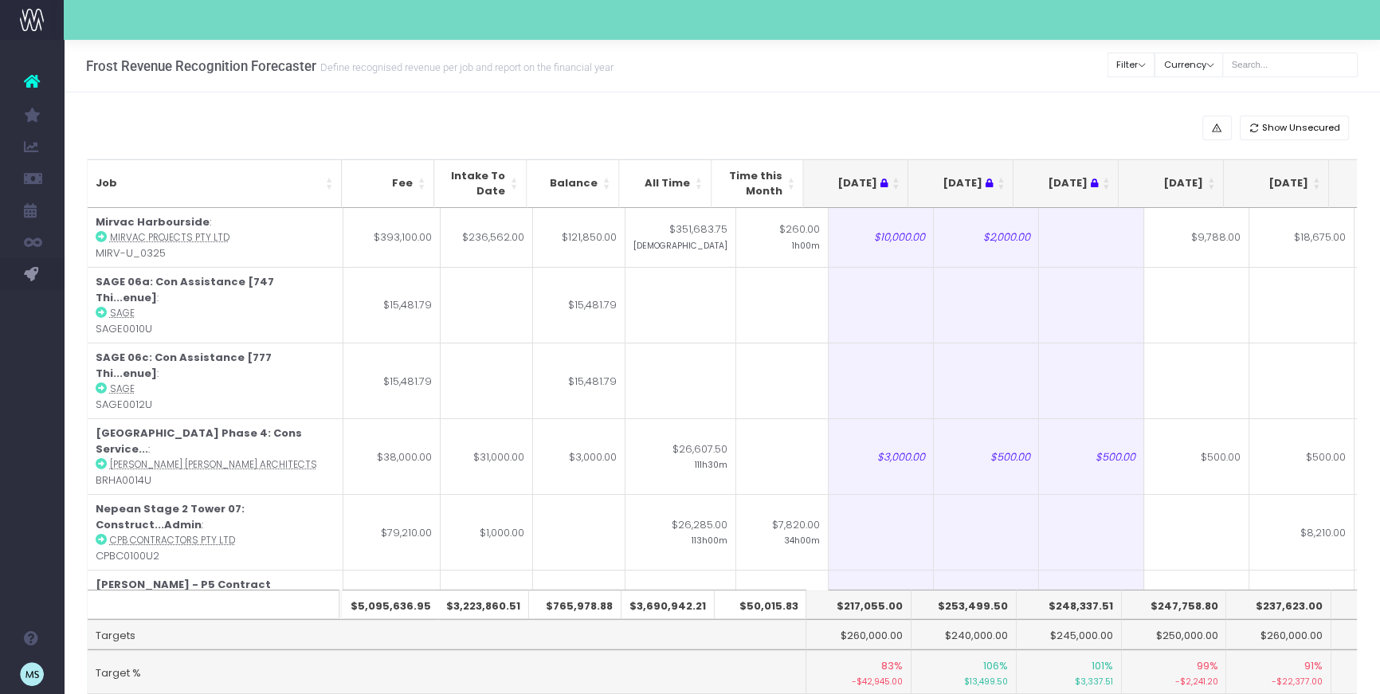  What do you see at coordinates (1278, 605) in the screenshot?
I see `th: $237,623.00` at bounding box center [1278, 605].